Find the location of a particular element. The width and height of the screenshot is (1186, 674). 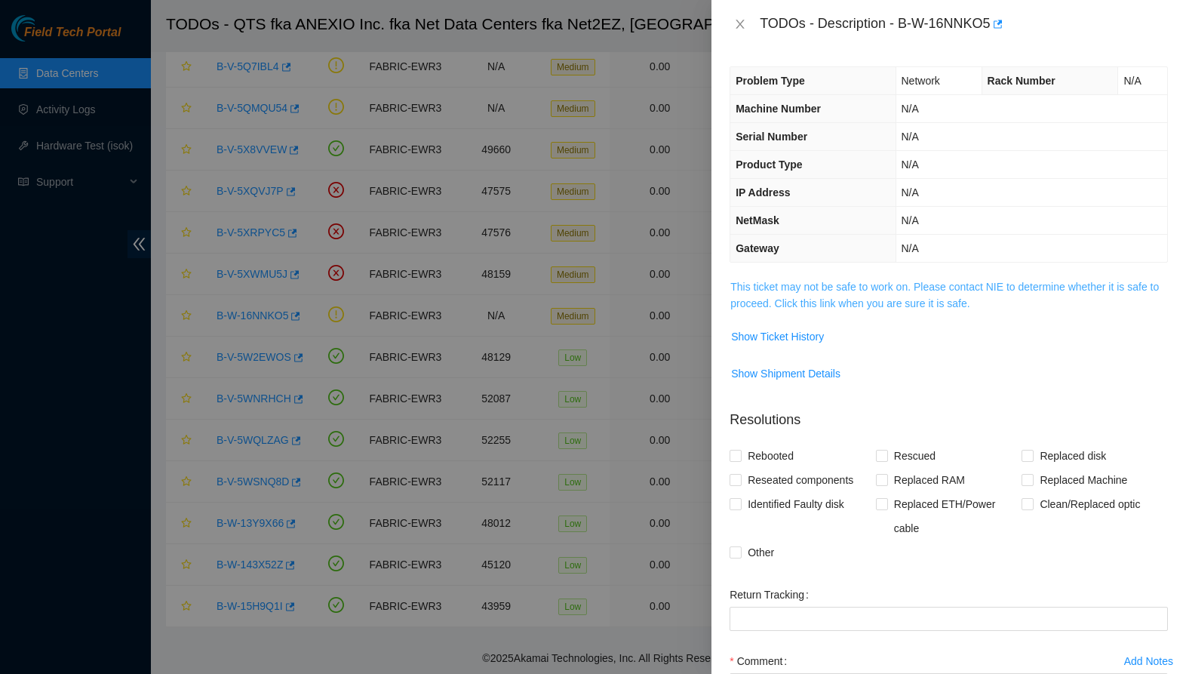

a: This ticket may not be safe to work on. Please contact NIE to determine whether it is safe to pro... is located at coordinates (945, 295).